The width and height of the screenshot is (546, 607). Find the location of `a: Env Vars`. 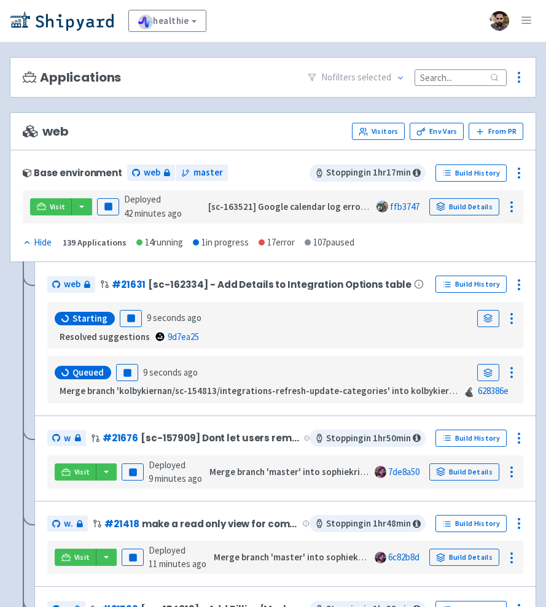

a: Env Vars is located at coordinates (437, 131).